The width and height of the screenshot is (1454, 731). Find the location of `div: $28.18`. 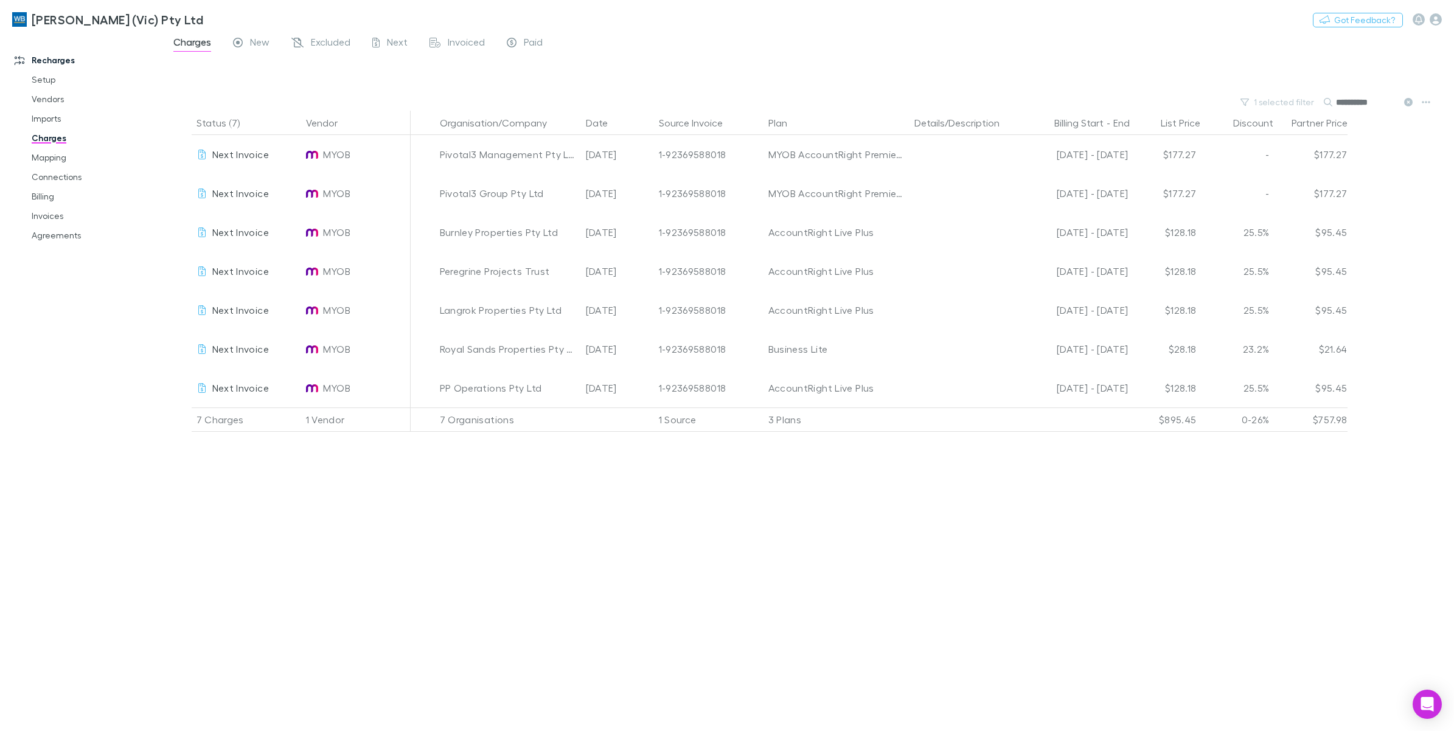

div: $28.18 is located at coordinates (1165, 349).